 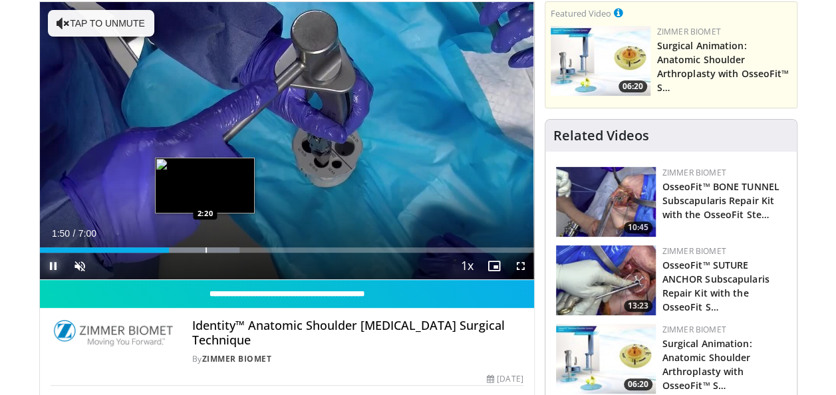 I want to click on a: OsseoFit™ BONE TUNNEL Subscapularis Repair Kit with the OsseoFit Ste…, so click(x=721, y=200).